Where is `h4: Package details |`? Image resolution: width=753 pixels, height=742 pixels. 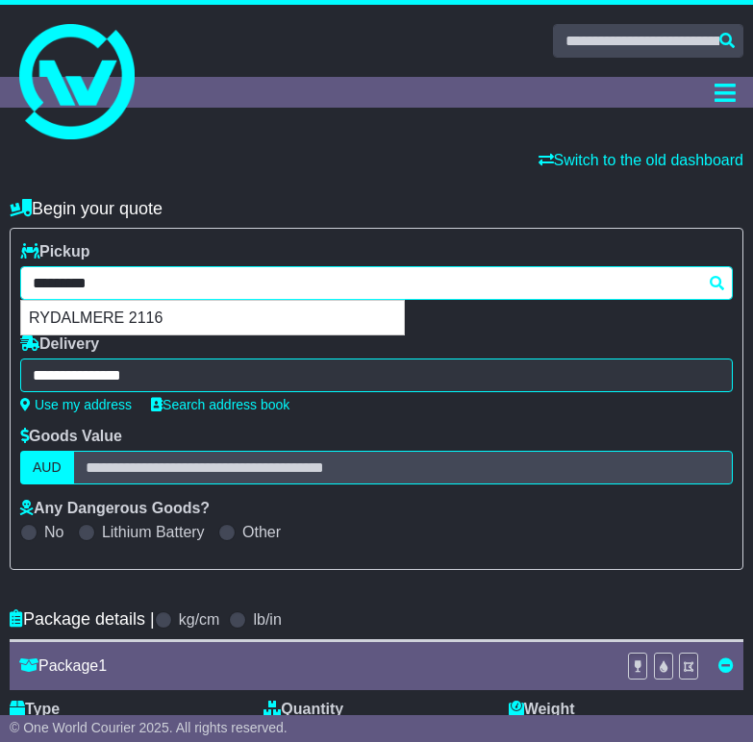
h4: Package details | is located at coordinates (82, 619).